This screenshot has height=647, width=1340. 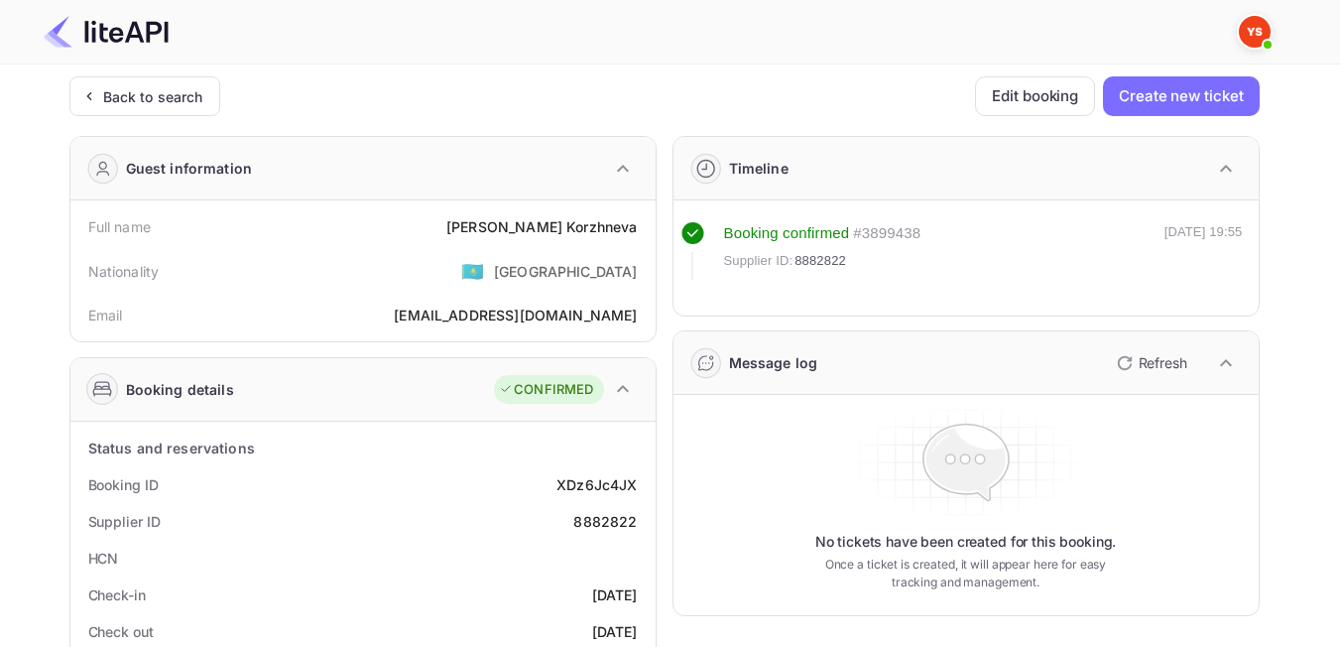 What do you see at coordinates (106, 32) in the screenshot?
I see `img: LiteAPI Logo` at bounding box center [106, 32].